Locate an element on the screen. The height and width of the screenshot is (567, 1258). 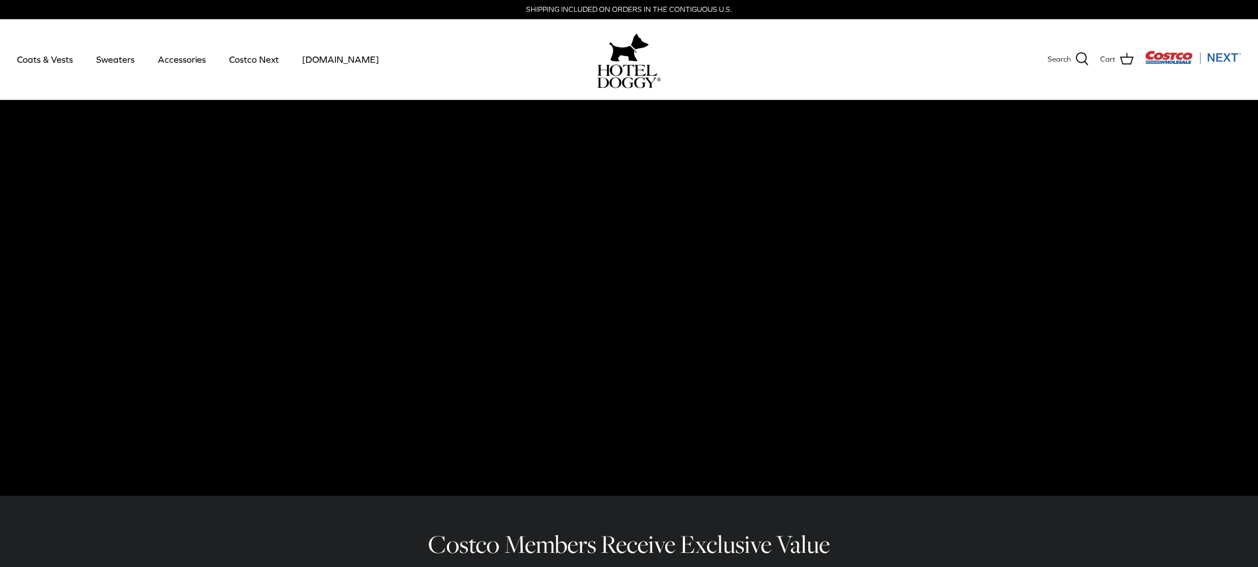
a: Search is located at coordinates (1068, 59).